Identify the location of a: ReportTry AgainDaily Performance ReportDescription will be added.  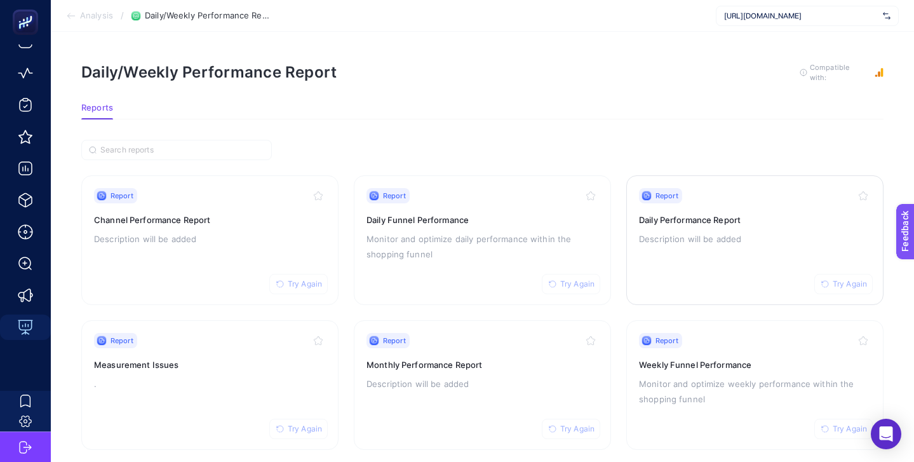
(755, 240).